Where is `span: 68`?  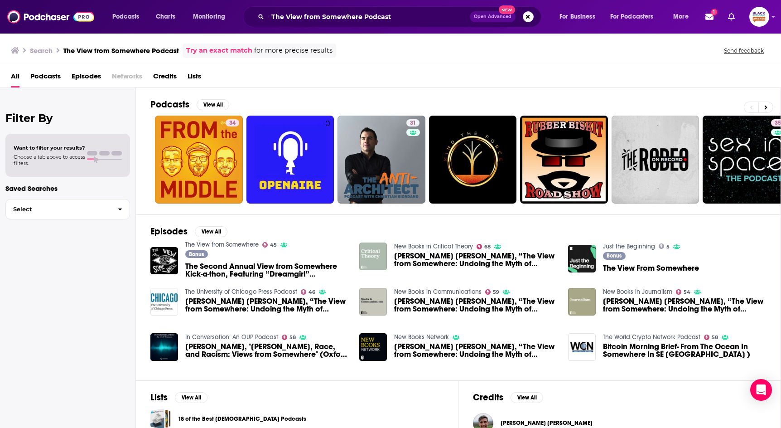
span: 68 is located at coordinates (487, 246).